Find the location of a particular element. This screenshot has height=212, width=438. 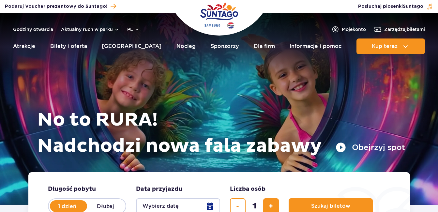

span: Zarządzaj biletami is located at coordinates (405, 29).